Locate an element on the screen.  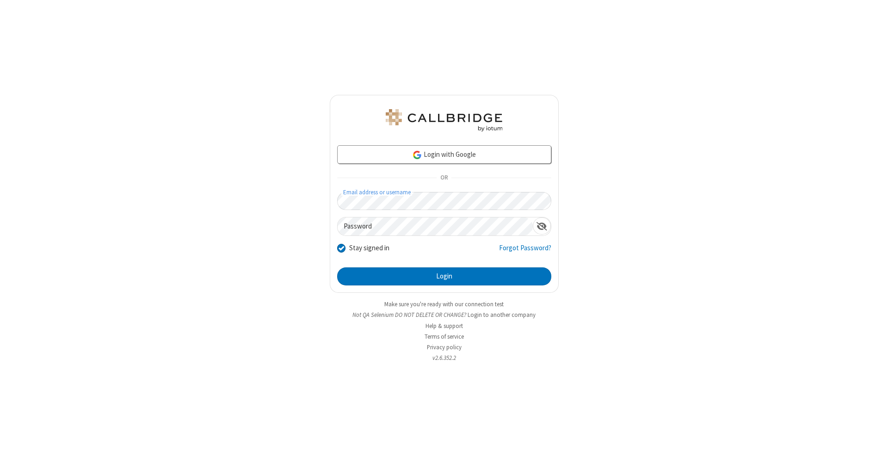
li: Not QA Selenium DO NOT DELETE OR CHANGE? is located at coordinates (444, 314).